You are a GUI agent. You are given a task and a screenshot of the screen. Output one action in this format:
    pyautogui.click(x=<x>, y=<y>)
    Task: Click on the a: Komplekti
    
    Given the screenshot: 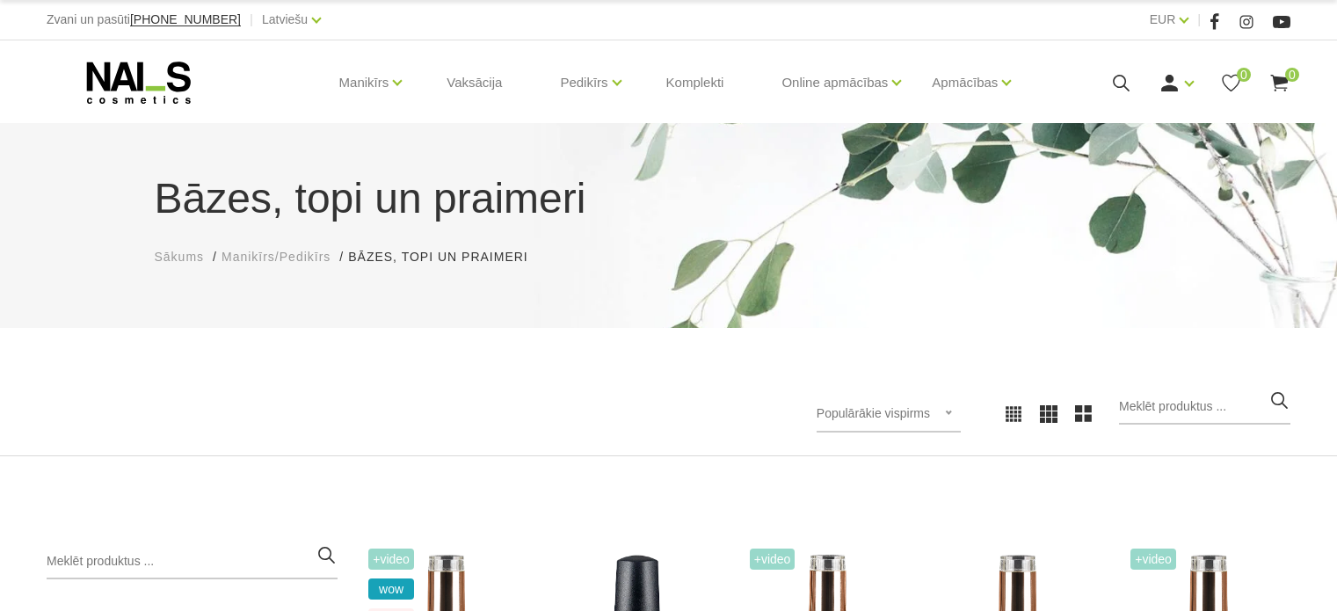 What is the action you would take?
    pyautogui.click(x=695, y=83)
    